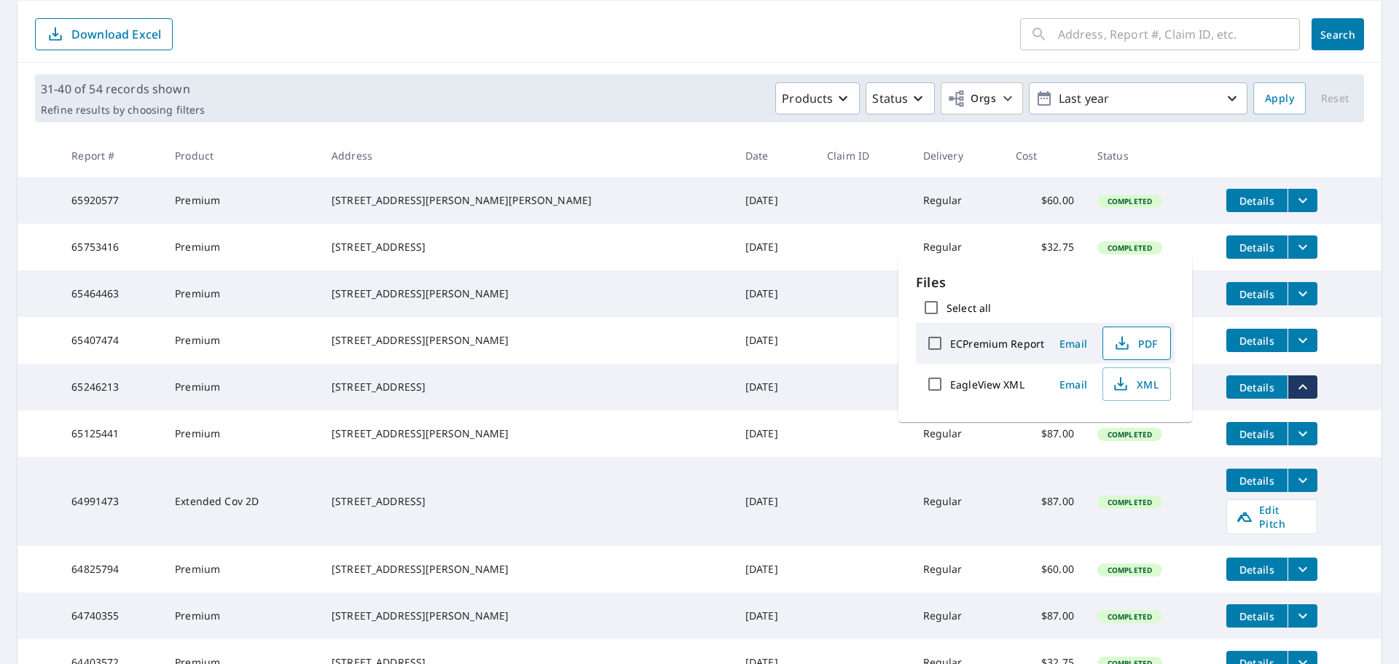 This screenshot has width=1399, height=664. Describe the element at coordinates (527, 155) in the screenshot. I see `th: Address` at that location.